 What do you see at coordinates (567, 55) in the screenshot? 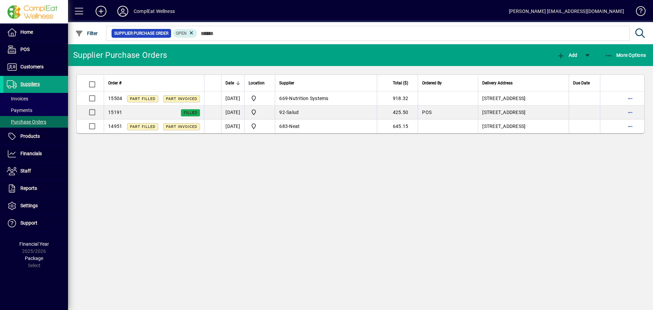
I see `span: Add` at bounding box center [567, 55].